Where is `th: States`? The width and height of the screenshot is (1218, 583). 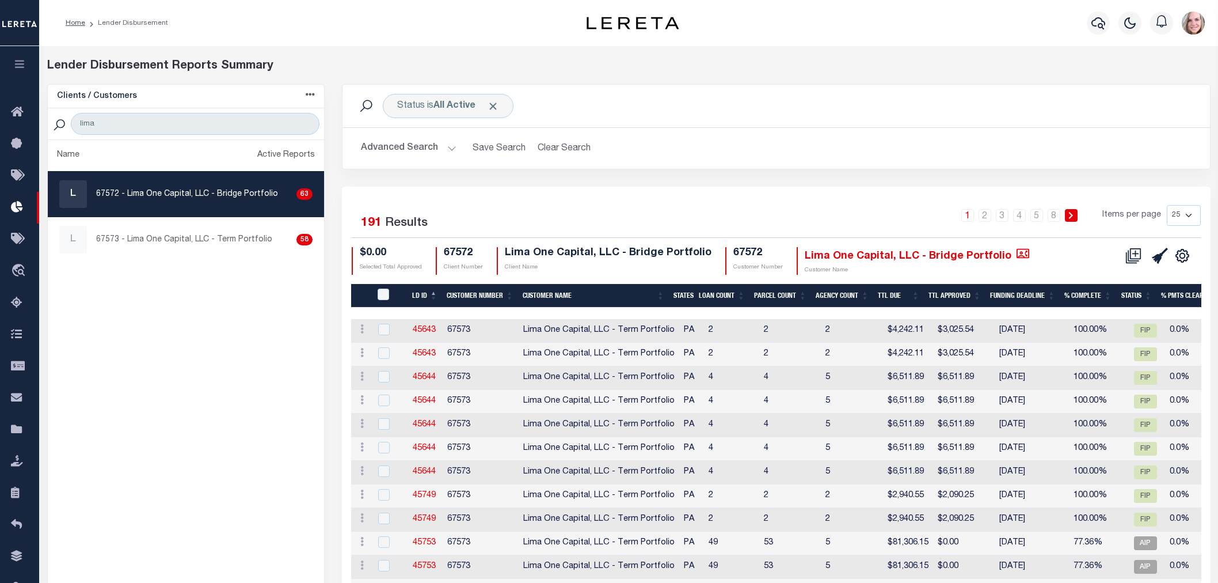
th: States is located at coordinates (682, 295).